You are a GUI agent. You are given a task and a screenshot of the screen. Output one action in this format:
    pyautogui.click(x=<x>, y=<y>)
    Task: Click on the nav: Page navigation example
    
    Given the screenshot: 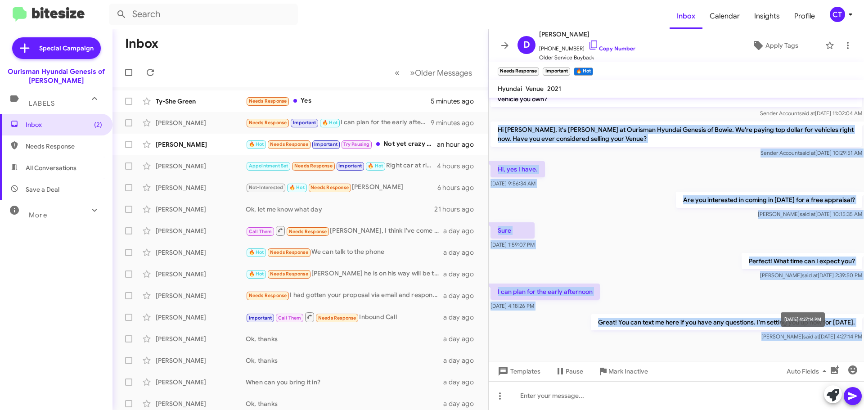 What is the action you would take?
    pyautogui.click(x=433, y=72)
    